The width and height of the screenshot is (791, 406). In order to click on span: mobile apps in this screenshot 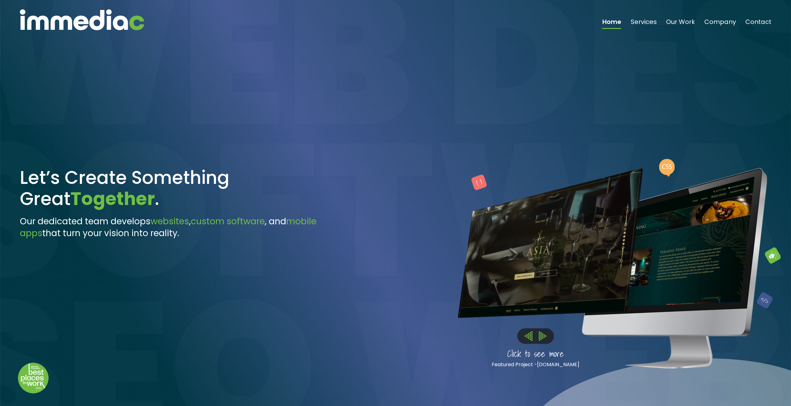, I will do `click(168, 227)`.